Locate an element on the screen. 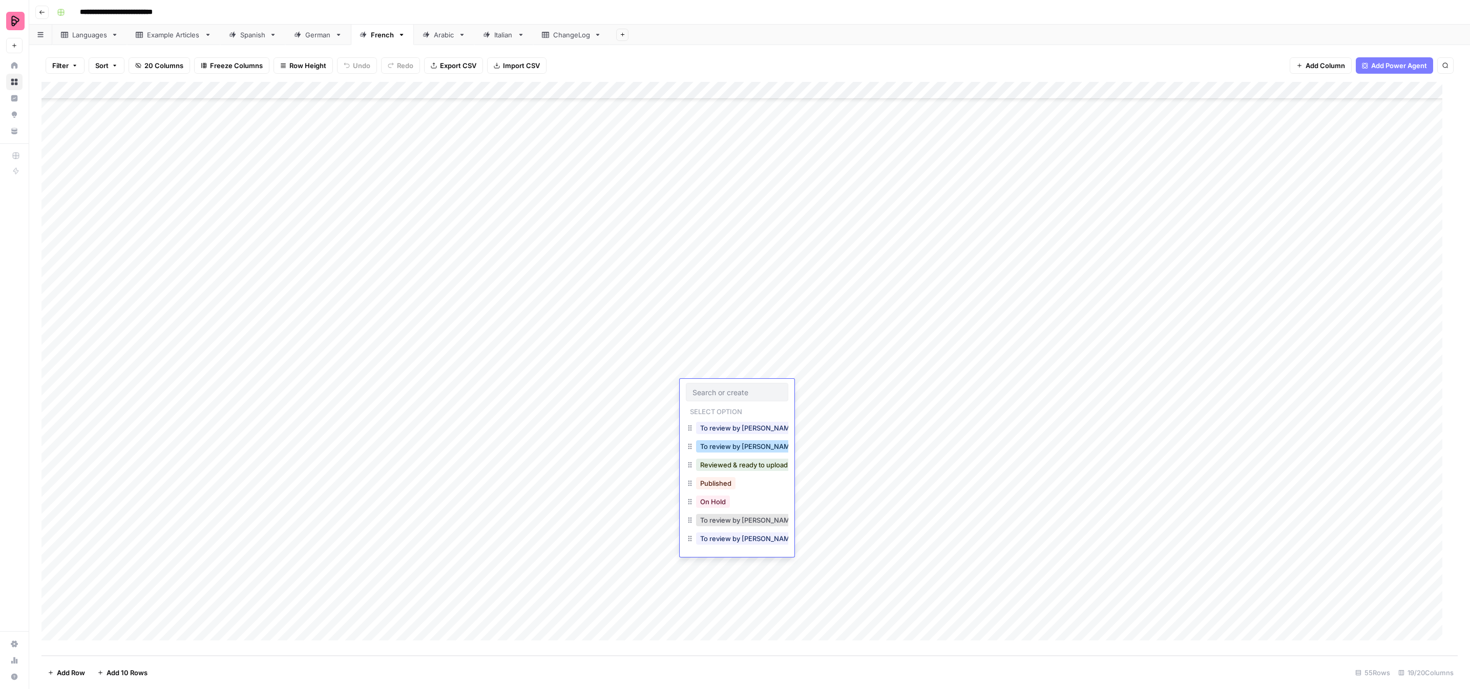  a: Spanish is located at coordinates (253, 35).